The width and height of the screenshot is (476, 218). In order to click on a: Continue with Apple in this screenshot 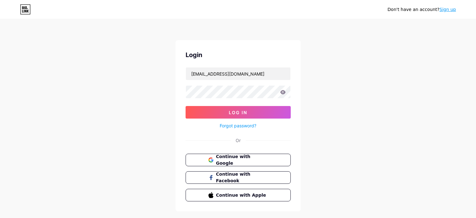, I will do `click(238, 195)`.